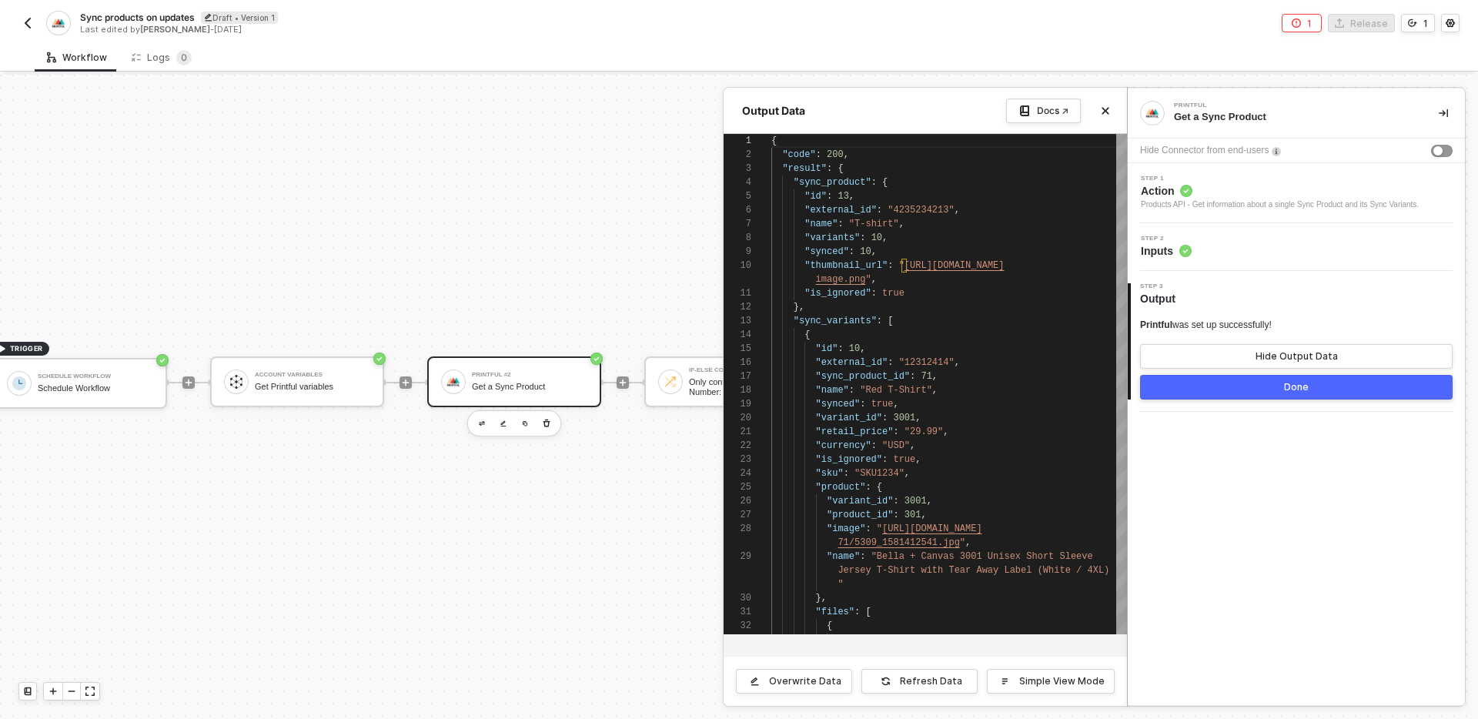  Describe the element at coordinates (738, 473) in the screenshot. I see `div: 24` at that location.